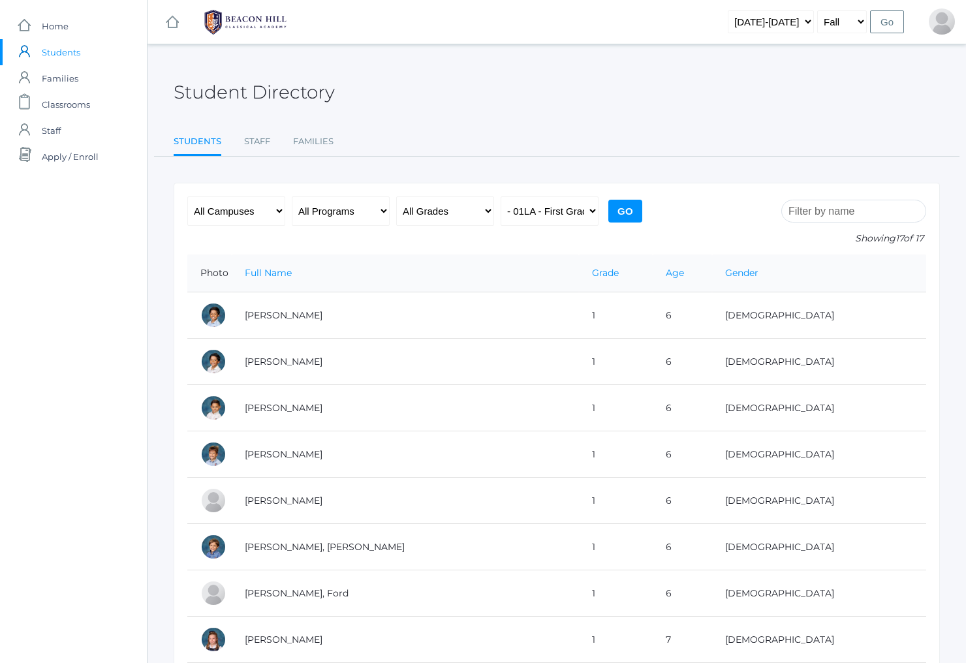 This screenshot has height=663, width=966. Describe the element at coordinates (213, 315) in the screenshot. I see `div: Dominic Abrea` at that location.